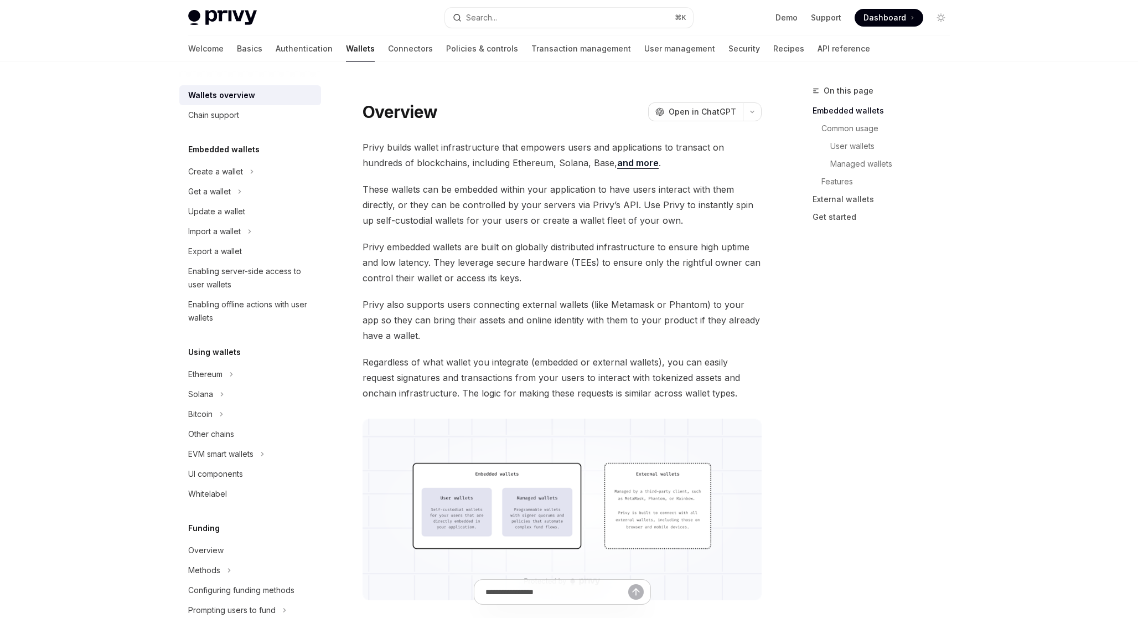 This screenshot has width=1138, height=618. I want to click on img: images/walletoverview.png, so click(562, 509).